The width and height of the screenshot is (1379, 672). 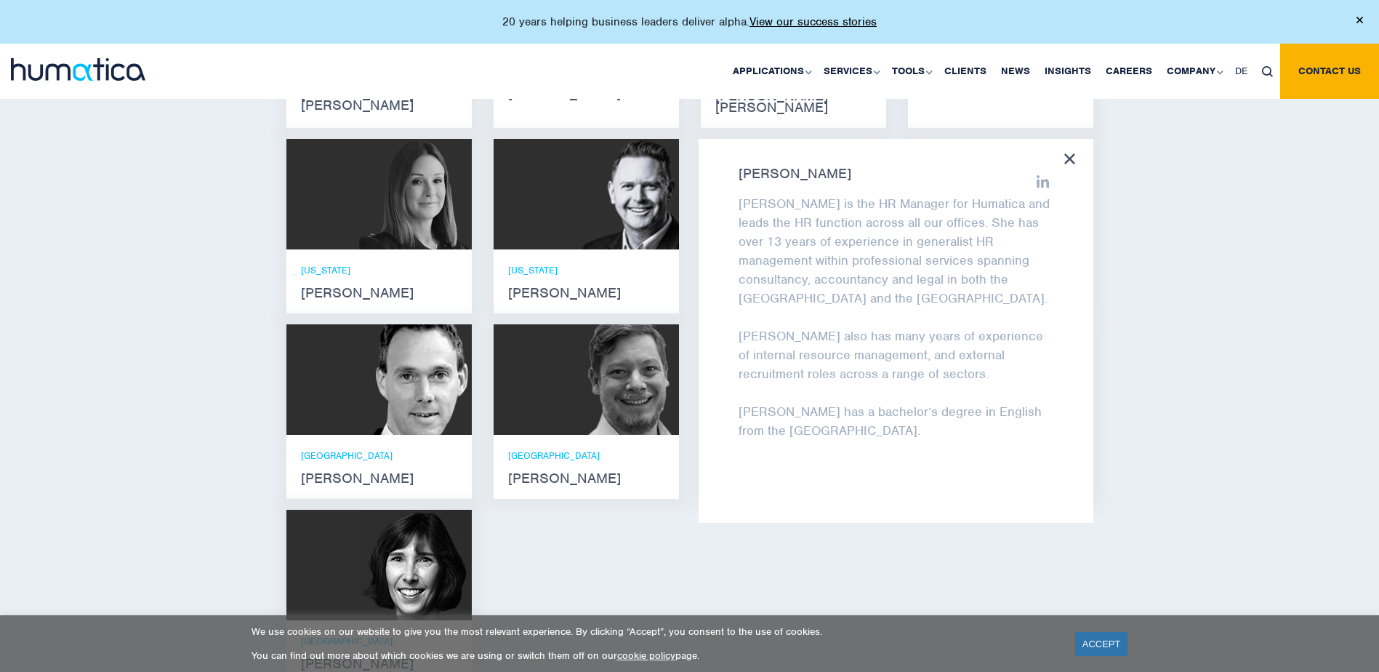 What do you see at coordinates (851, 71) in the screenshot?
I see `a: Services` at bounding box center [851, 71].